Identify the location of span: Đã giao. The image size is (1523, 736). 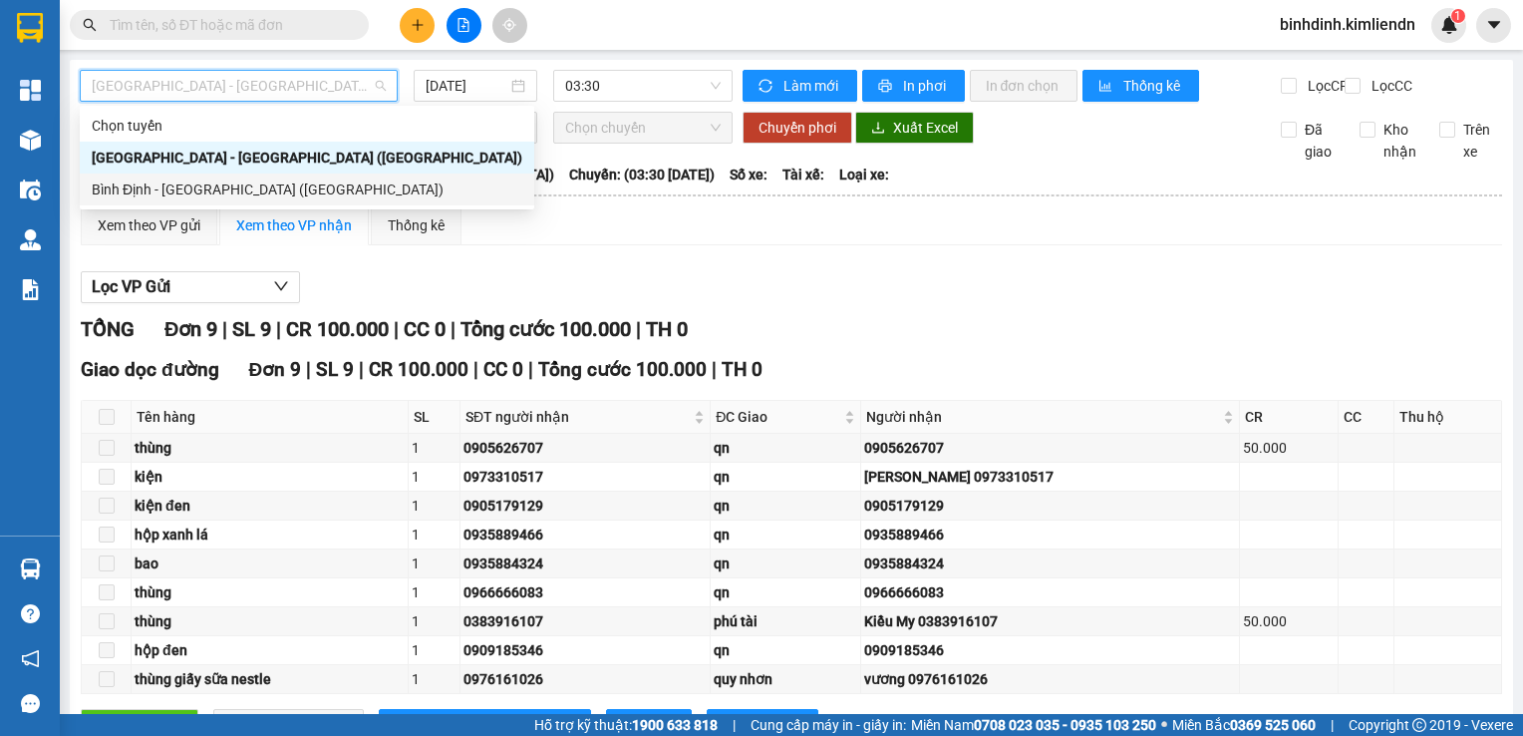
(1321, 141).